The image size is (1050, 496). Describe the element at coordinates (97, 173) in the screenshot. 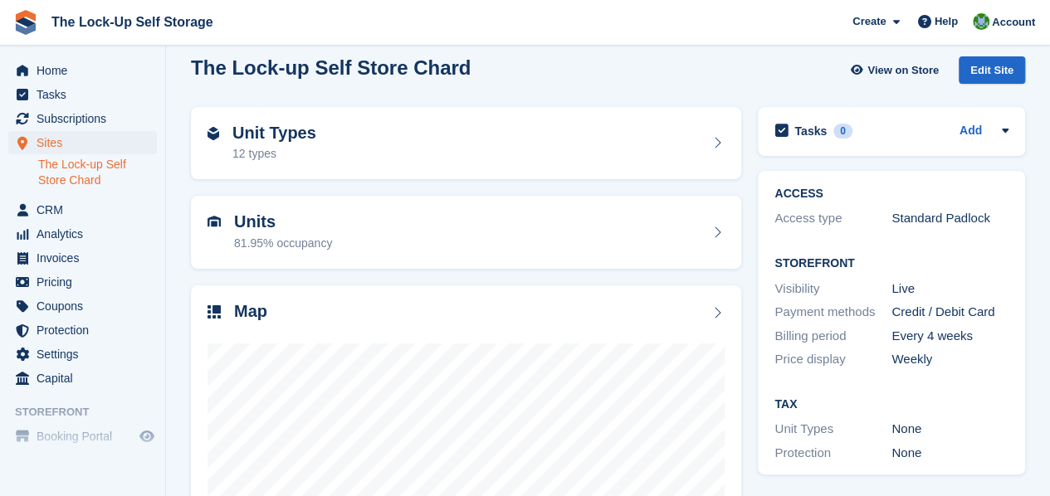

I see `a: The Lock-up Self Store Chard` at that location.